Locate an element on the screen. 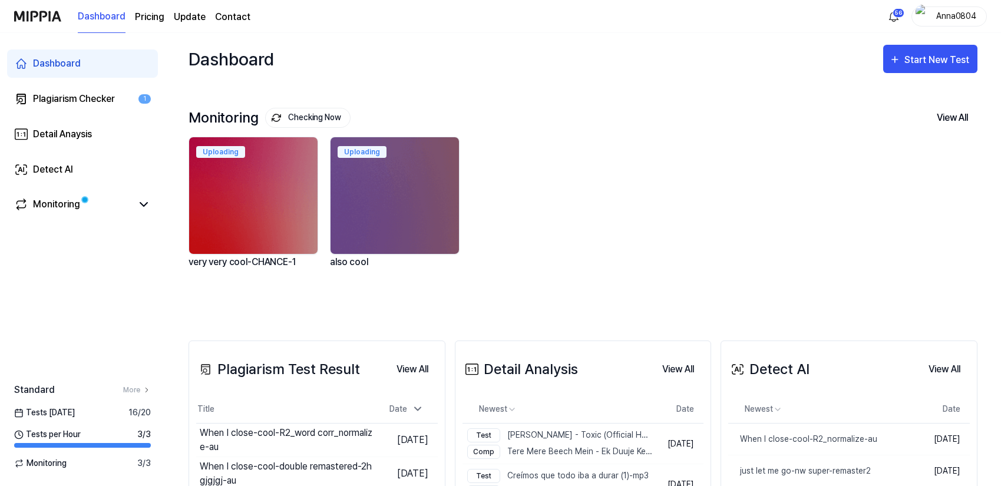 Image resolution: width=1001 pixels, height=486 pixels. span: Tests per Hour is located at coordinates (47, 434).